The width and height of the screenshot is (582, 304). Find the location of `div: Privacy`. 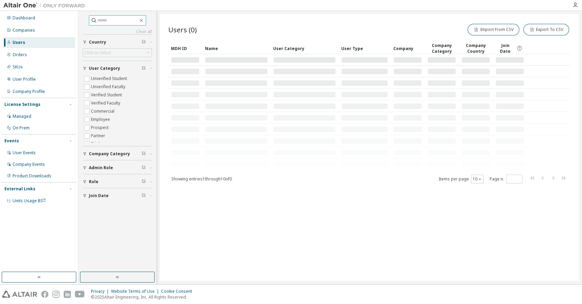

div: Privacy is located at coordinates (101, 292).